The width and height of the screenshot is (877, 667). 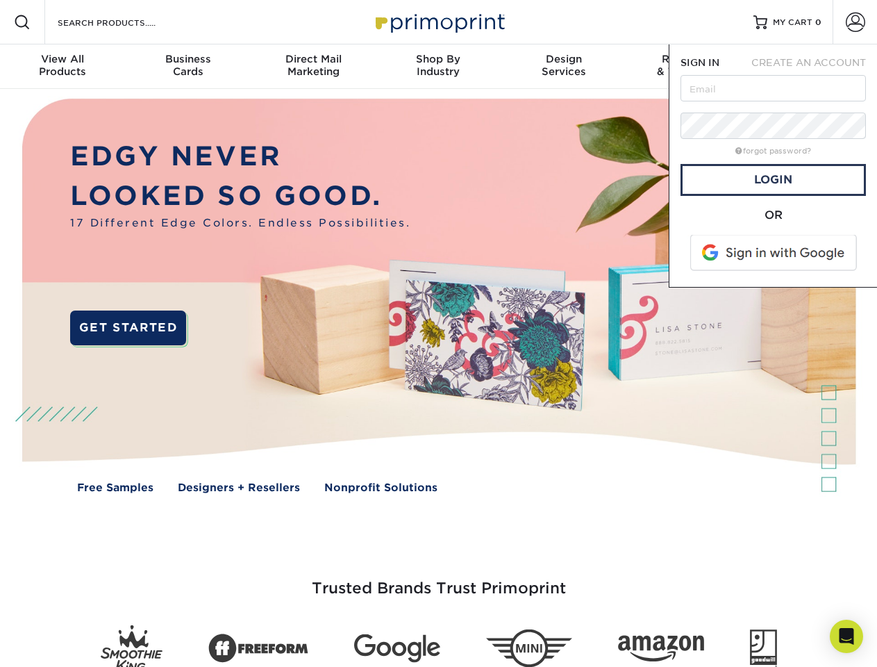 I want to click on input: Email, so click(x=773, y=88).